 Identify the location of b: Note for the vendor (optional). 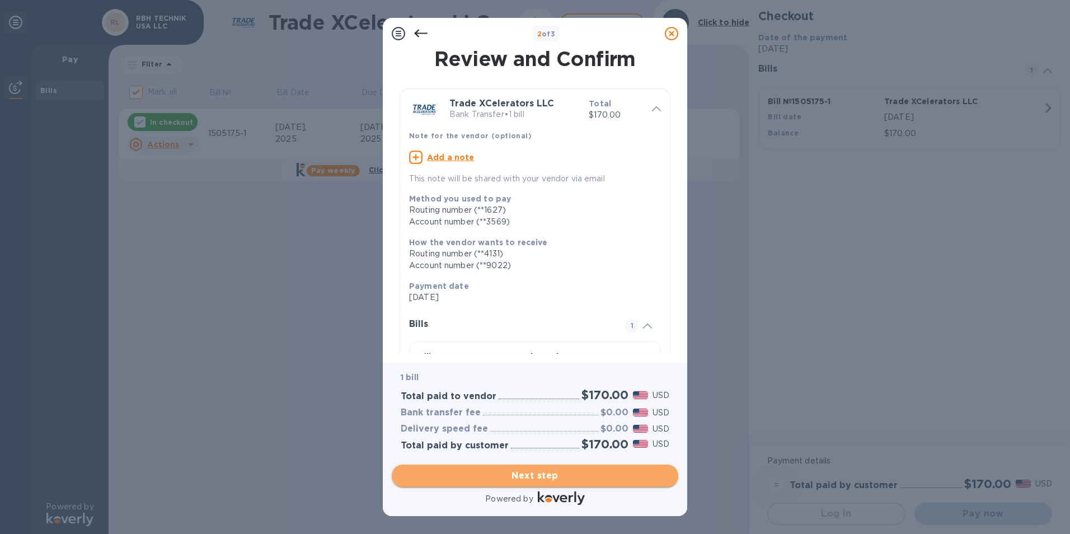
(470, 135).